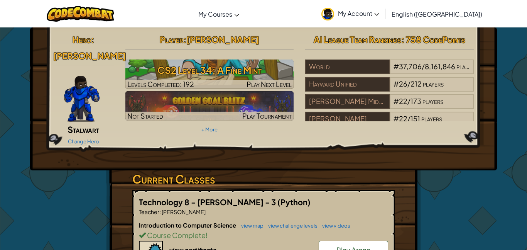 This screenshot has width=527, height=250. I want to click on img: CodeCombat logo, so click(80, 14).